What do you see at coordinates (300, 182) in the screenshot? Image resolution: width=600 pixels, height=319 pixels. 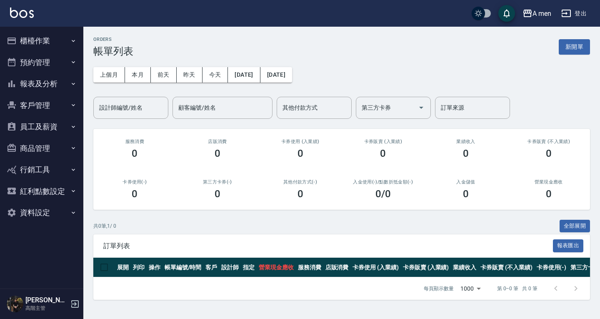 I see `h2: 其他付款方式(-)` at bounding box center [300, 182].